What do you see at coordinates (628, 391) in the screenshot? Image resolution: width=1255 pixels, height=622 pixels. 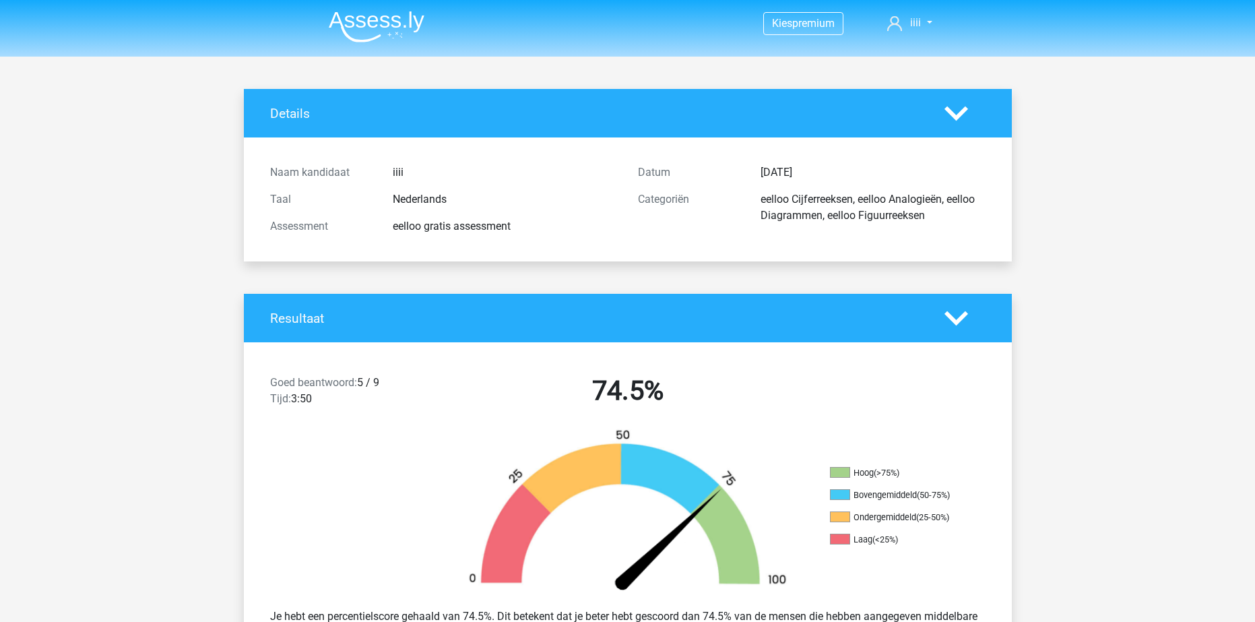 I see `h2: 74.5%` at bounding box center [628, 391].